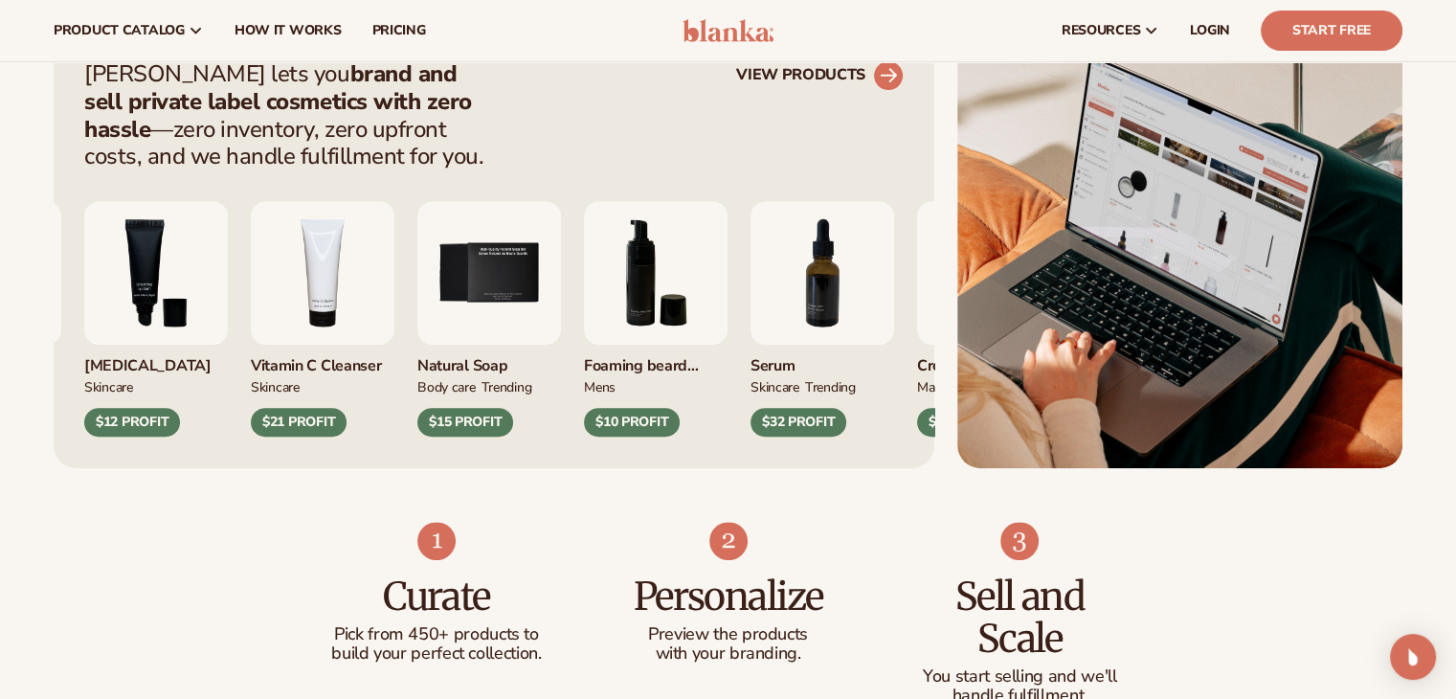 This screenshot has height=699, width=1456. I want to click on h3: Personalize, so click(727, 596).